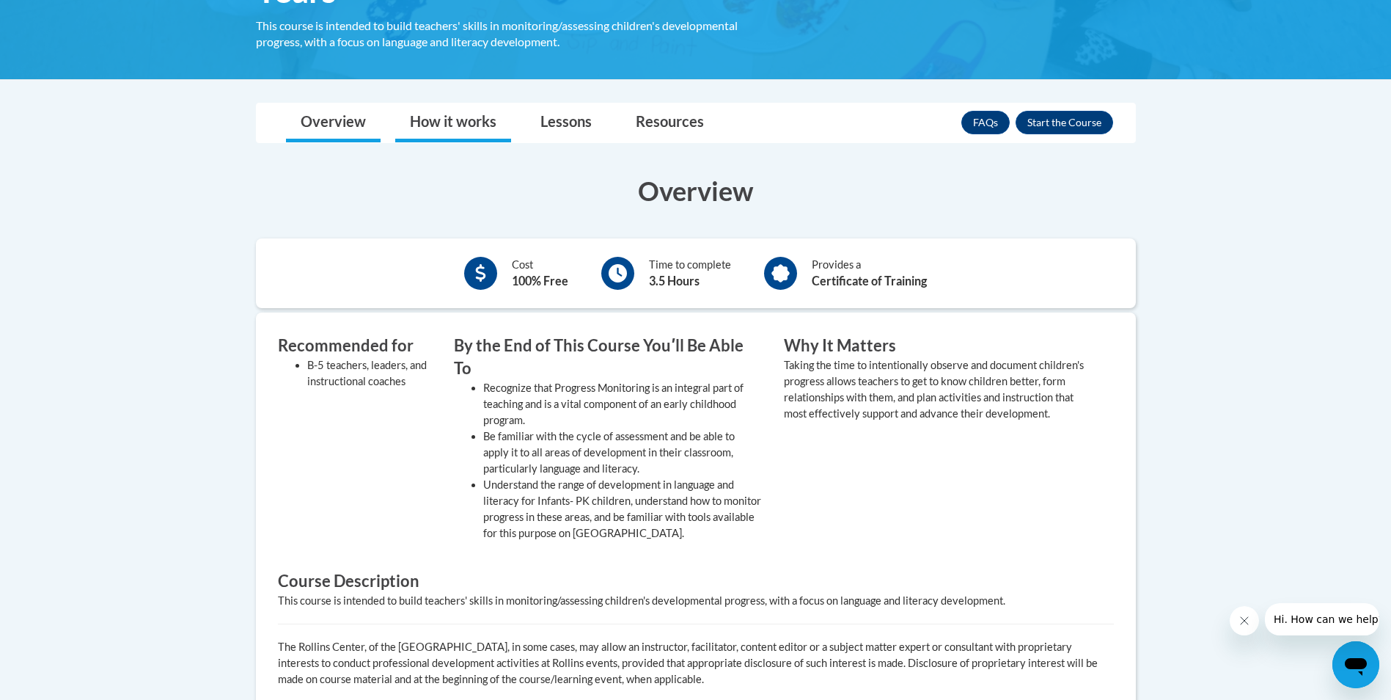 Image resolution: width=1391 pixels, height=700 pixels. Describe the element at coordinates (670, 122) in the screenshot. I see `a: Resources` at that location.